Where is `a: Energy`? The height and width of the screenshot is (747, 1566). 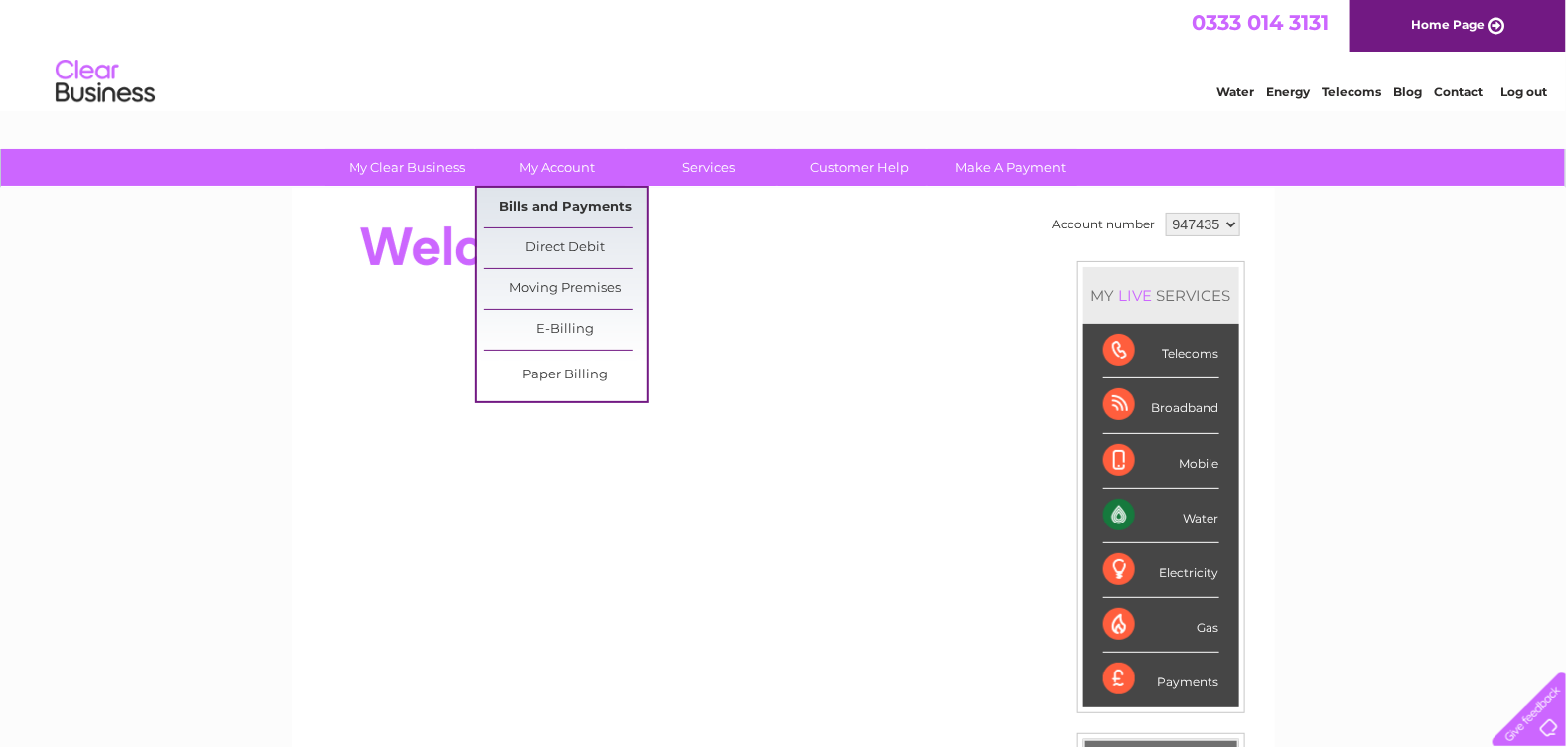 a: Energy is located at coordinates (1288, 91).